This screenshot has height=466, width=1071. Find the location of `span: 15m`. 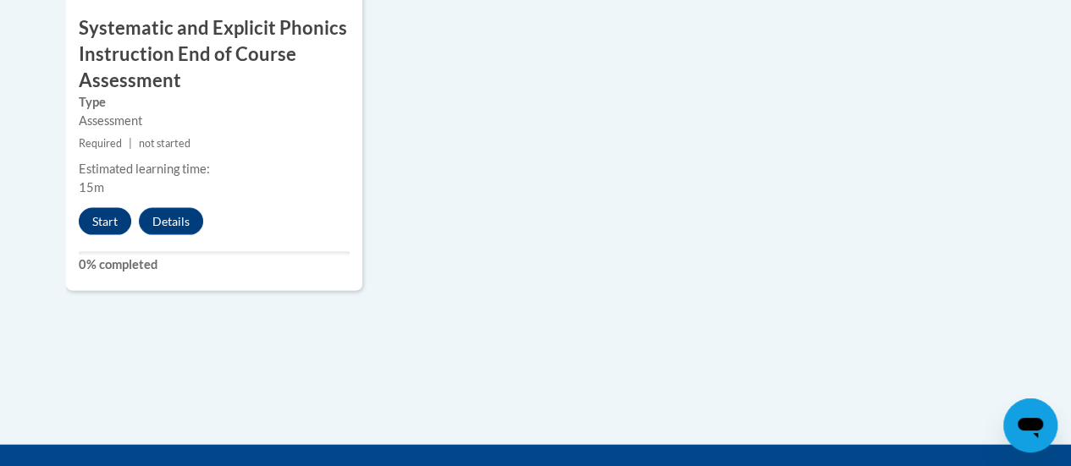

span: 15m is located at coordinates (91, 187).